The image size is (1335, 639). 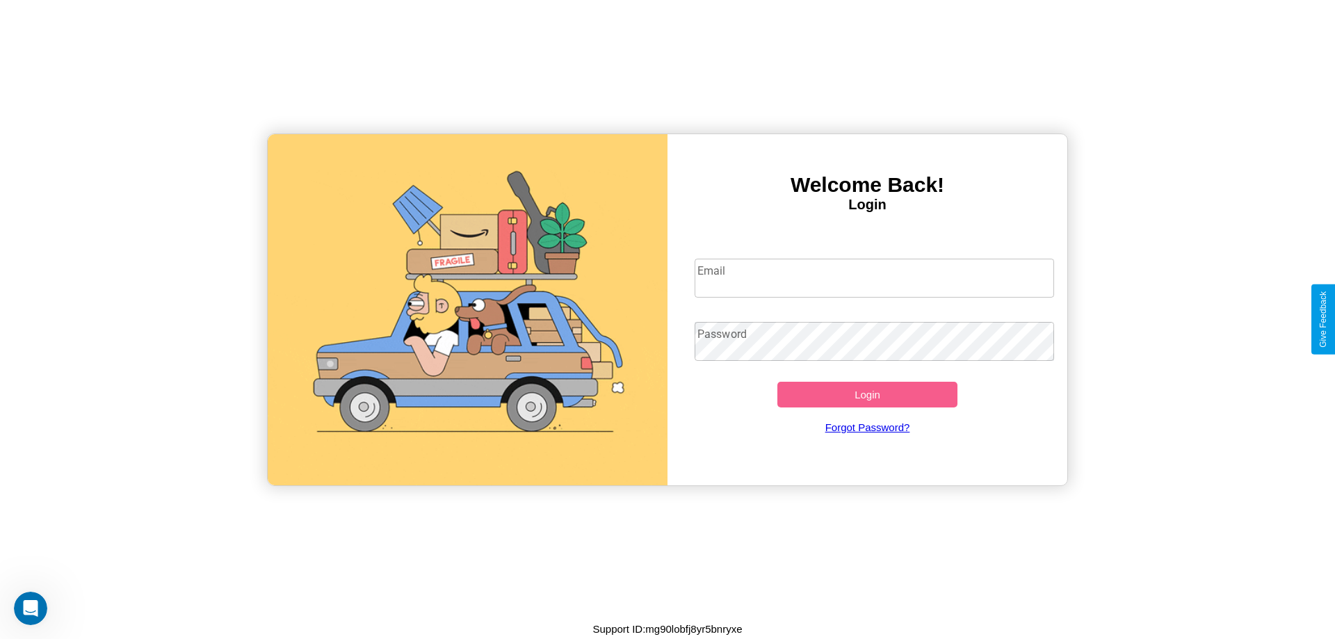 I want to click on img: gif, so click(x=467, y=309).